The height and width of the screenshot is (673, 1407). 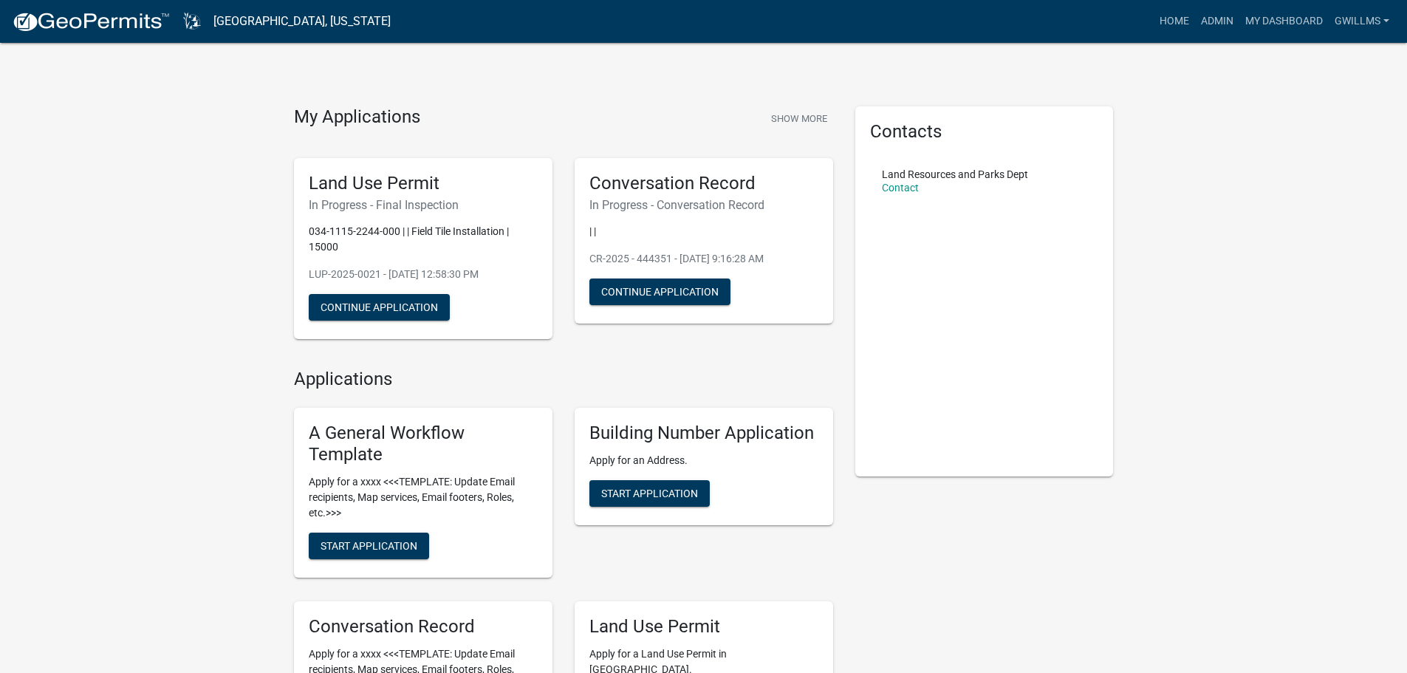 I want to click on p: Apply for an Address., so click(x=704, y=460).